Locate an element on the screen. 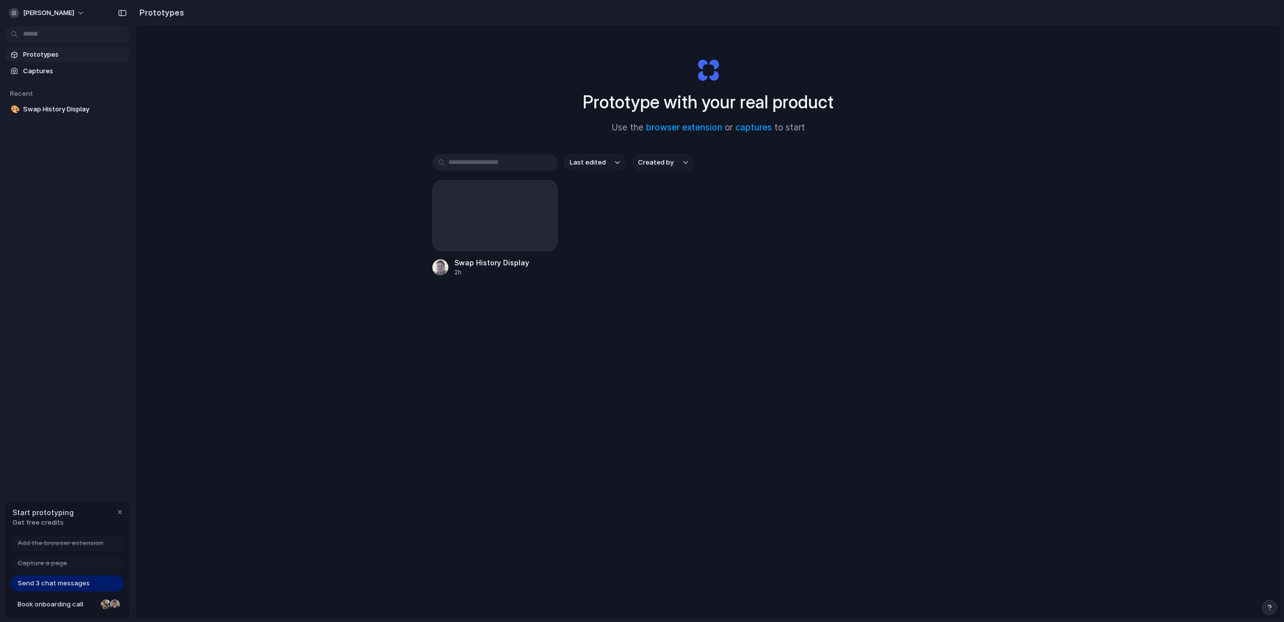  span: Book onboarding call is located at coordinates (57, 604).